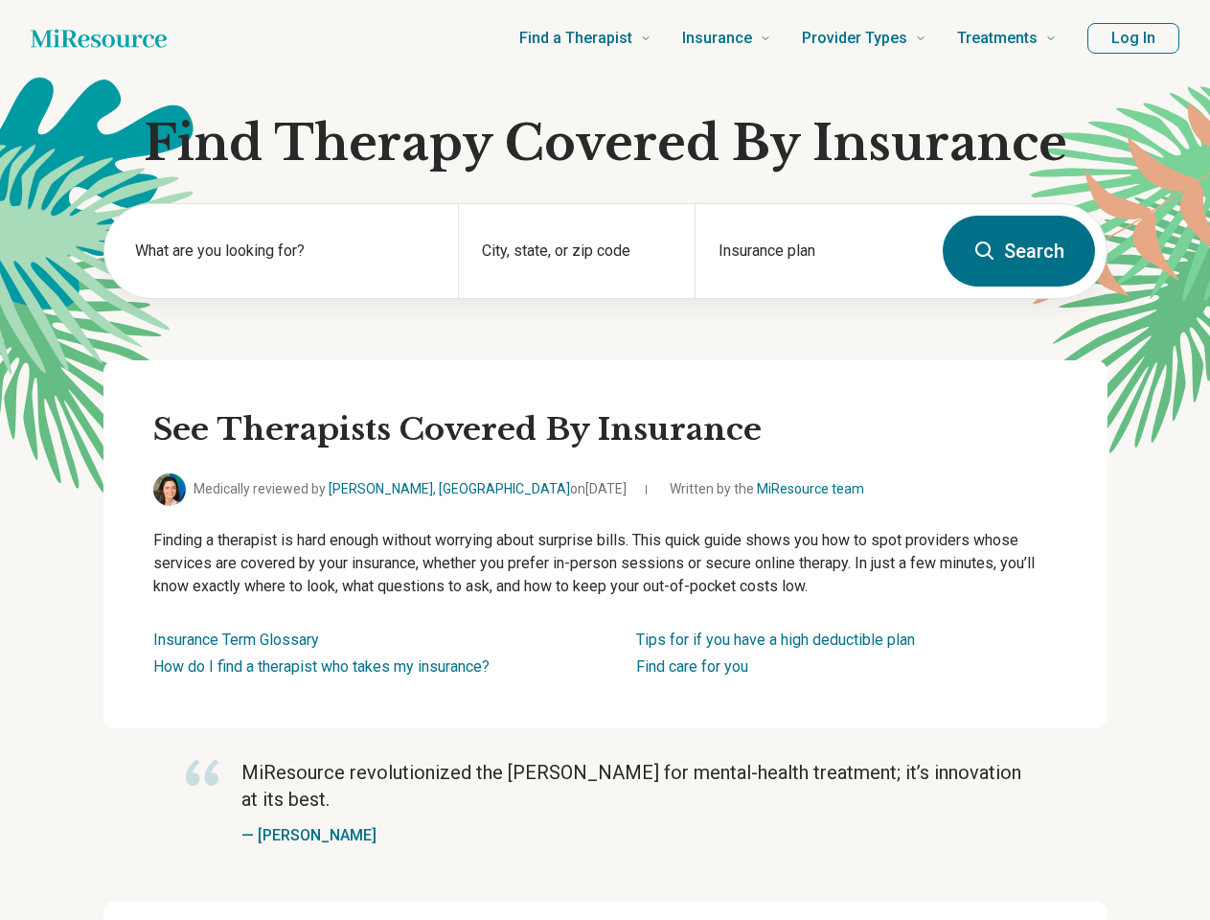 The height and width of the screenshot is (920, 1210). Describe the element at coordinates (606, 430) in the screenshot. I see `h2: See Therapists Covered By Insurance` at that location.